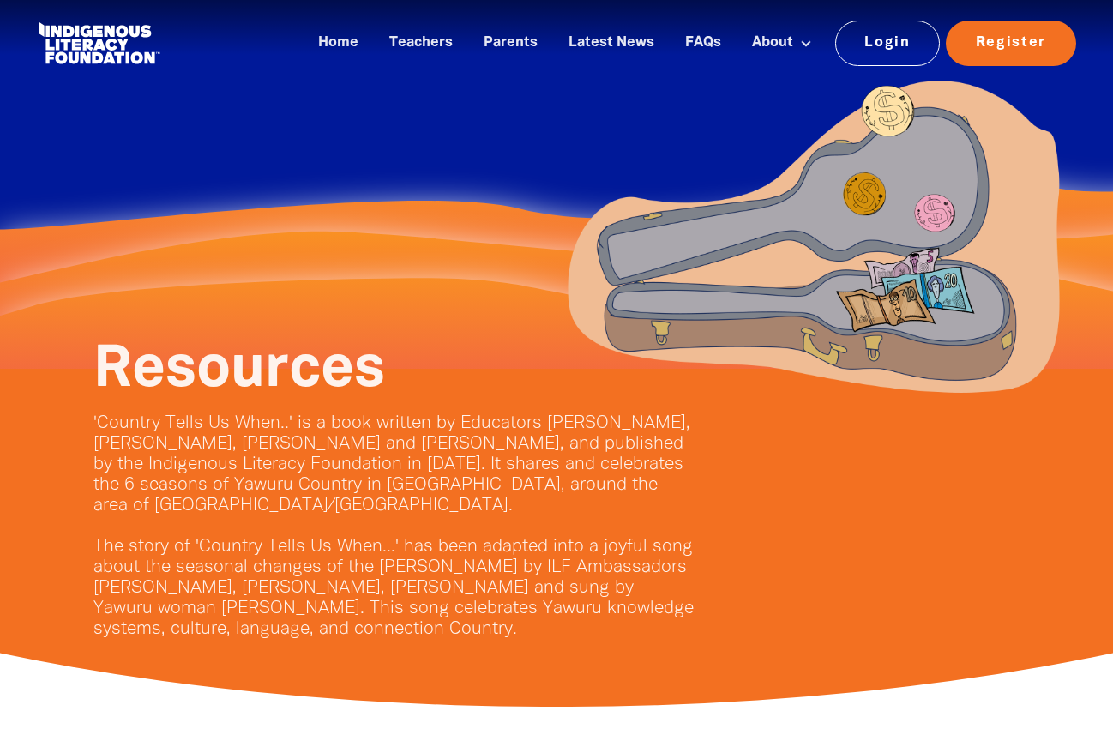  What do you see at coordinates (782, 43) in the screenshot?
I see `a: About` at bounding box center [782, 43].